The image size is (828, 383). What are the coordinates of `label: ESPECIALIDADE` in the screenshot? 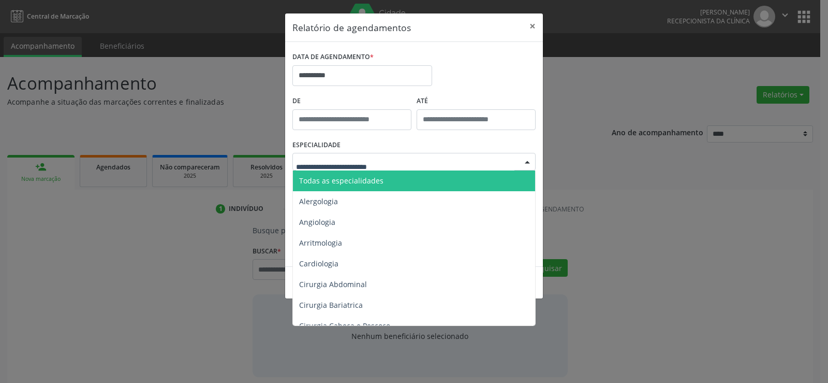 It's located at (316, 145).